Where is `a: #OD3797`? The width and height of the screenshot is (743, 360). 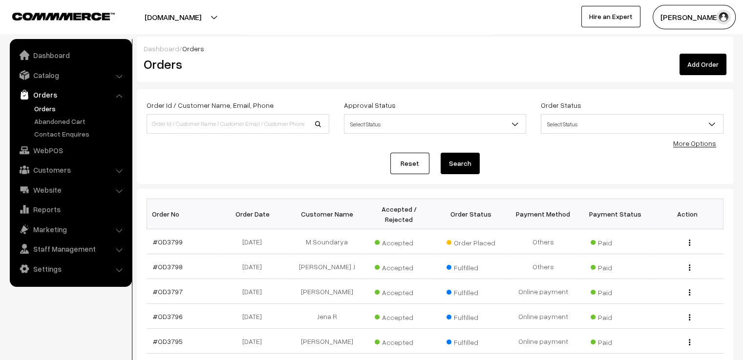 a: #OD3797 is located at coordinates (168, 292).